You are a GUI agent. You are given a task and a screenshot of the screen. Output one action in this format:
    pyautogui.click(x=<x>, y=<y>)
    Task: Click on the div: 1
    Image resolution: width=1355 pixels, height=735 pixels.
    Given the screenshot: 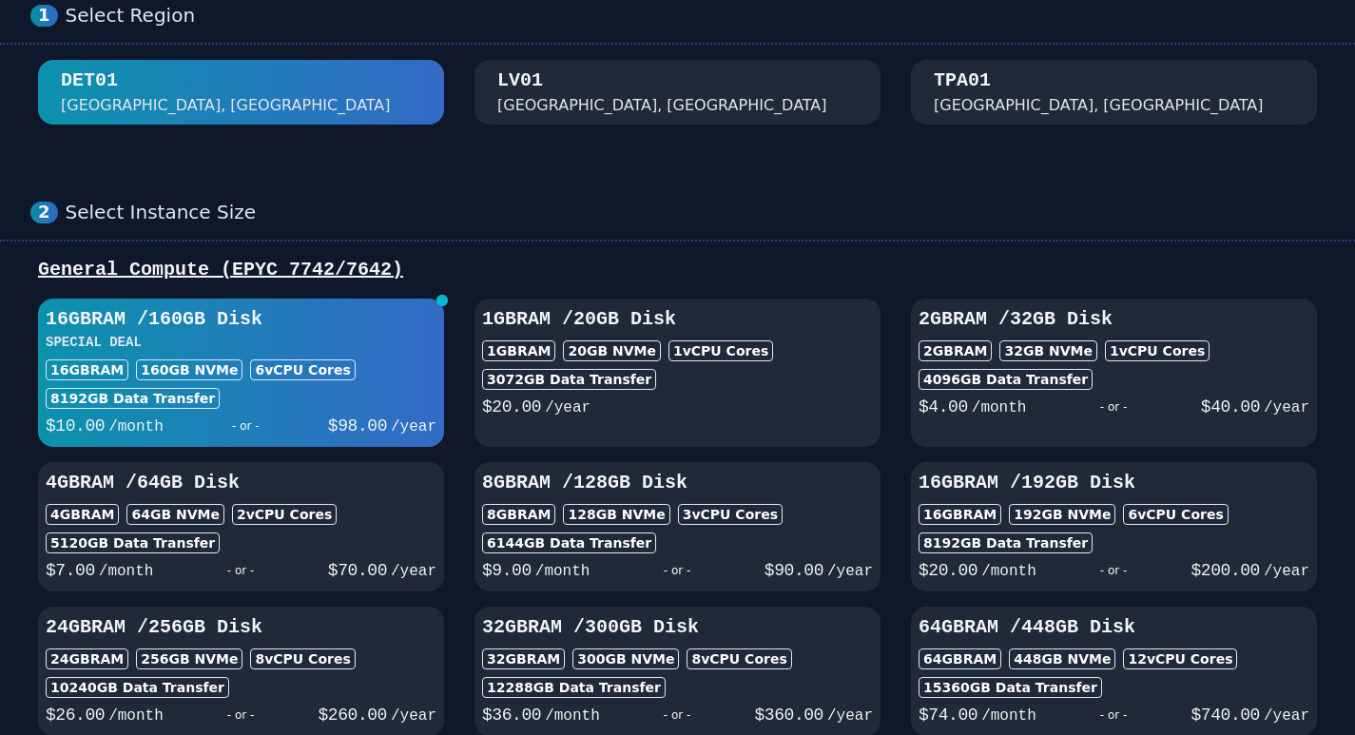 What is the action you would take?
    pyautogui.click(x=44, y=15)
    